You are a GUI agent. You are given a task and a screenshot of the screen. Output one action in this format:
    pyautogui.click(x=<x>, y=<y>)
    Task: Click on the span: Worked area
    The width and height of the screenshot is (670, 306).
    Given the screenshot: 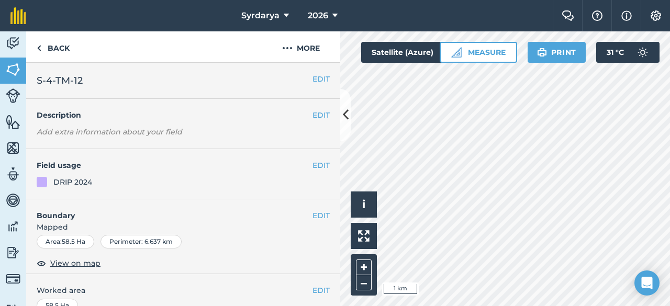 What is the action you would take?
    pyautogui.click(x=183, y=291)
    